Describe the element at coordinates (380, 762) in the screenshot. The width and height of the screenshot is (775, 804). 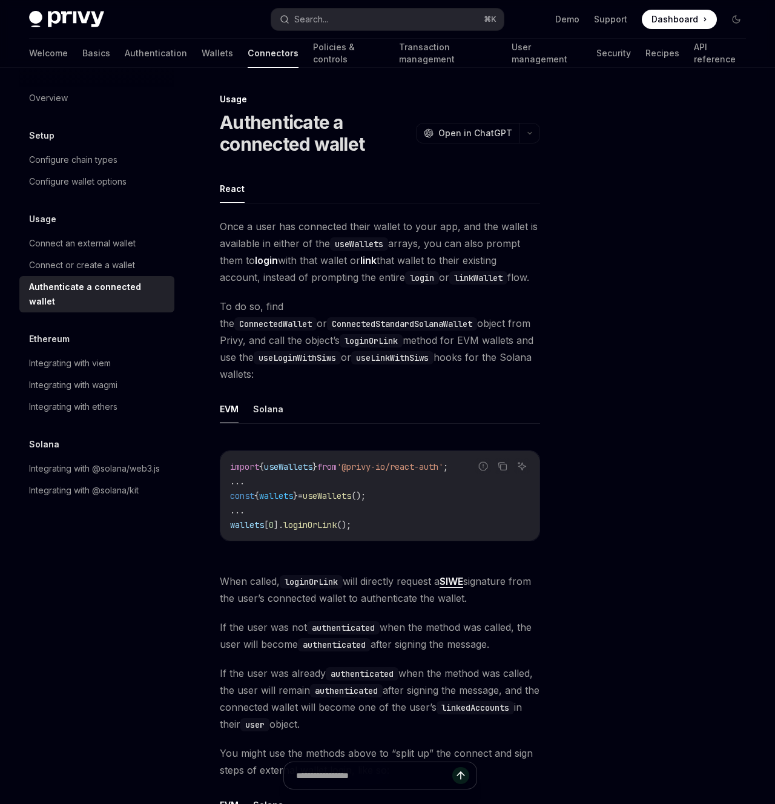
I see `span: You might use the methods above to “split up” the connect and sign steps of external wallet login...` at that location.